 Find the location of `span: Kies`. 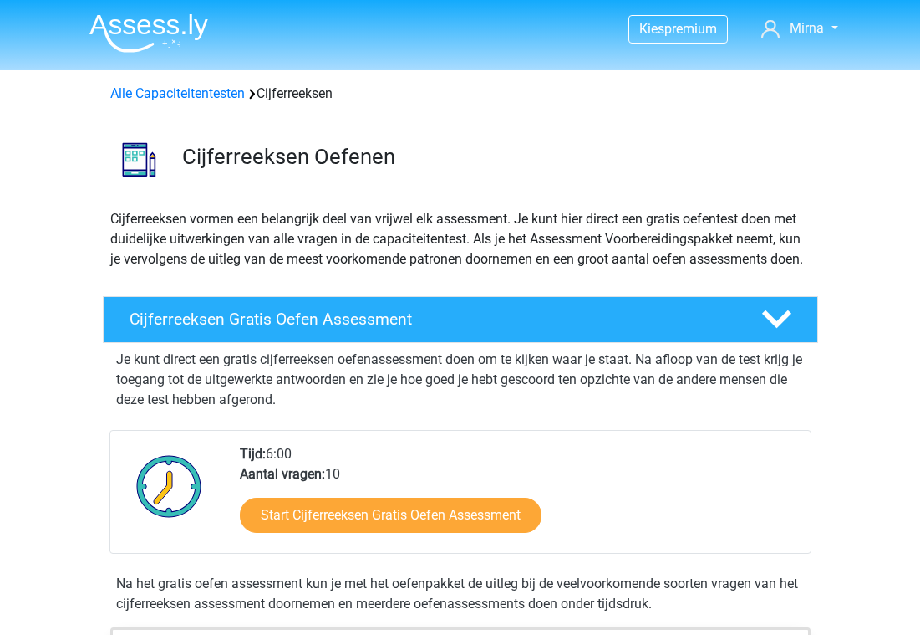

span: Kies is located at coordinates (652, 28).